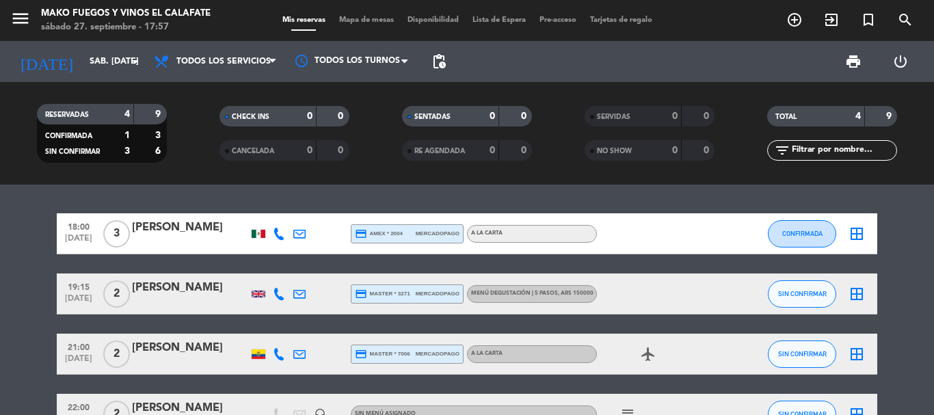 The height and width of the screenshot is (415, 934). Describe the element at coordinates (21, 21) in the screenshot. I see `button: menu` at that location.